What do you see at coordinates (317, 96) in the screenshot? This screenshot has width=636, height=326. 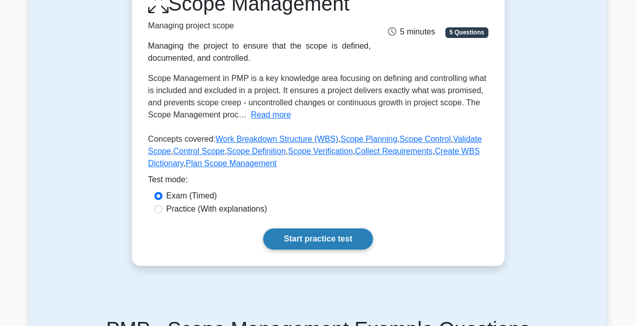 I see `span: Scope Management in PMP is a key knowledge area focusing on defining and controlling what is incl...` at bounding box center [317, 96].